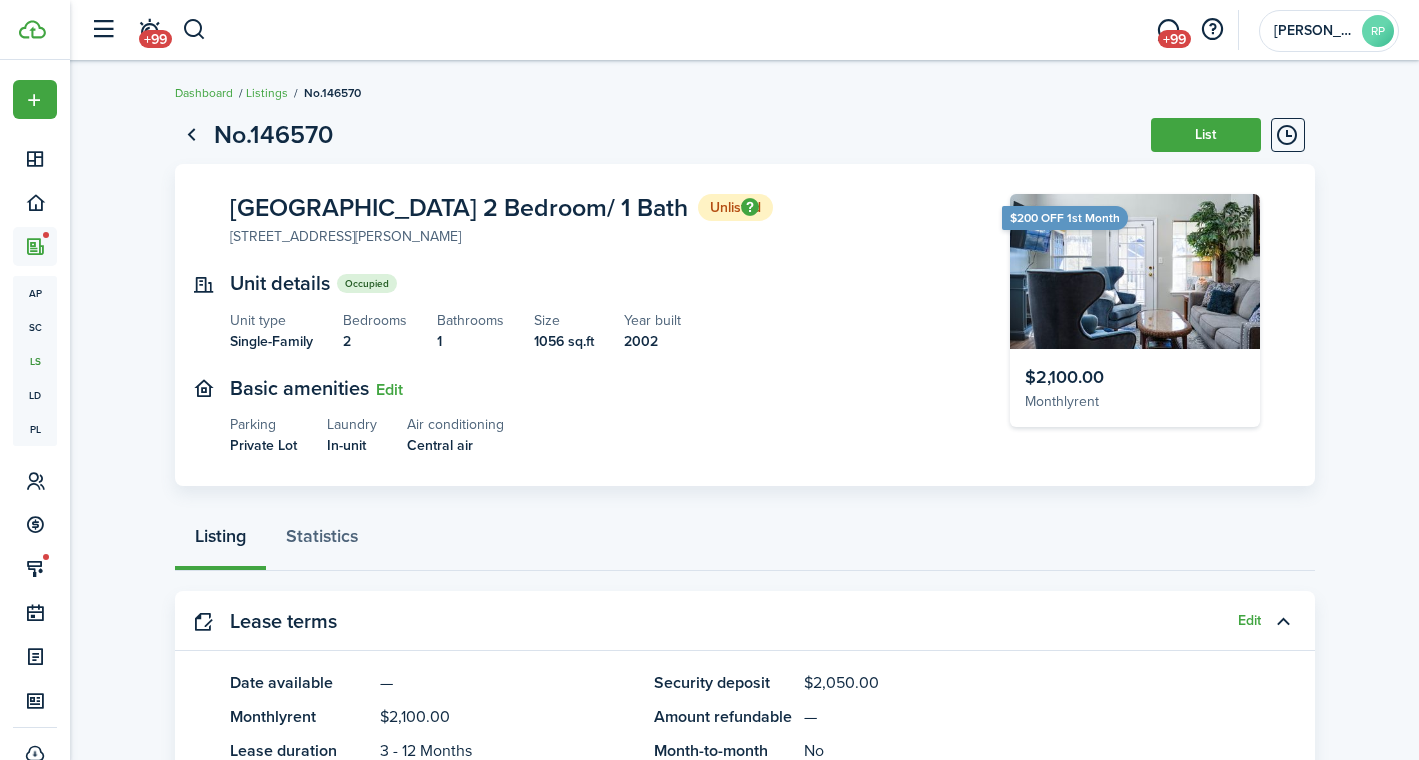 This screenshot has width=1419, height=760. Describe the element at coordinates (35, 395) in the screenshot. I see `span: ld` at that location.